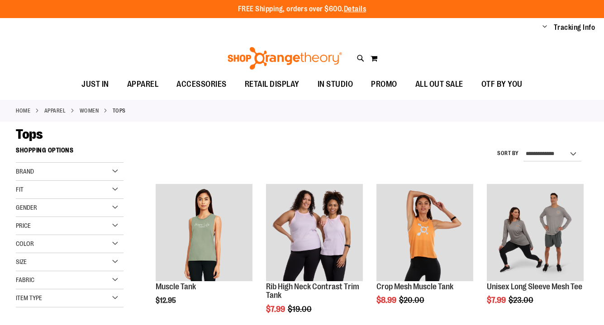 This screenshot has height=325, width=604. Describe the element at coordinates (166, 301) in the screenshot. I see `span: $12.95` at that location.